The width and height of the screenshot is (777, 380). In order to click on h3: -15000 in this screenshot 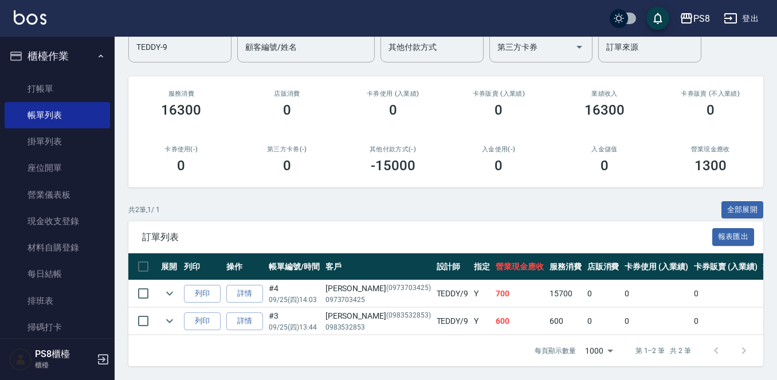, I will do `click(393, 166)`.